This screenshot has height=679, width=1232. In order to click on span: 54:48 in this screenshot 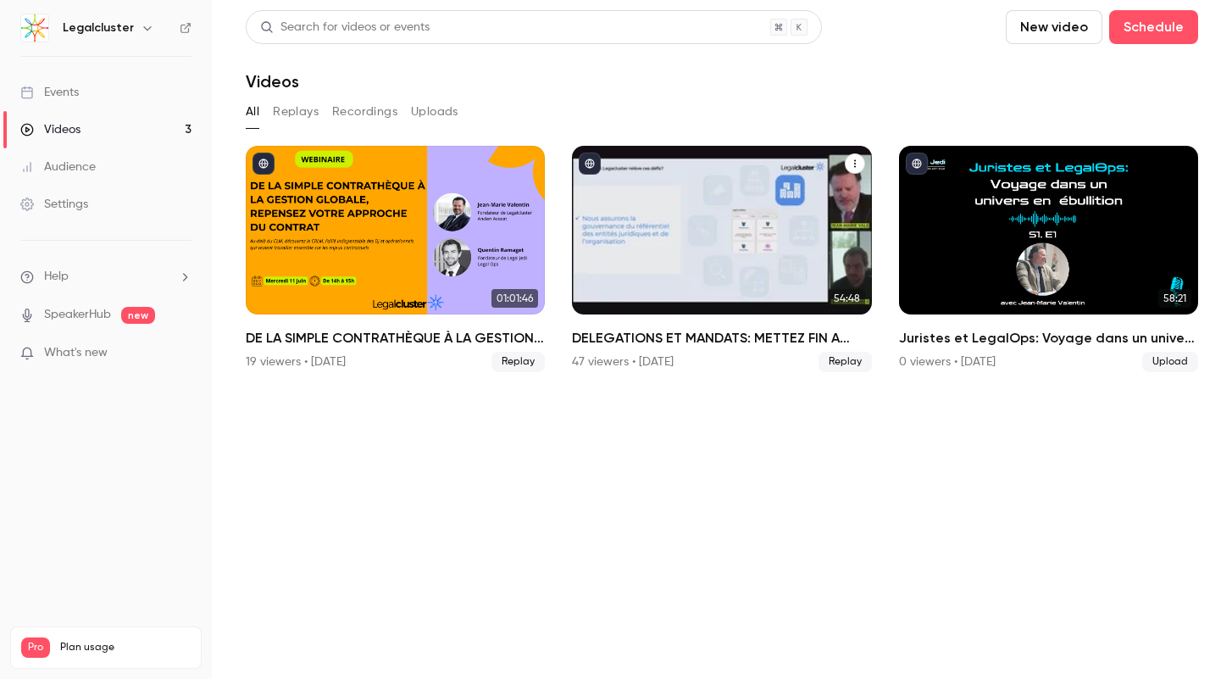, I will do `click(846, 298)`.